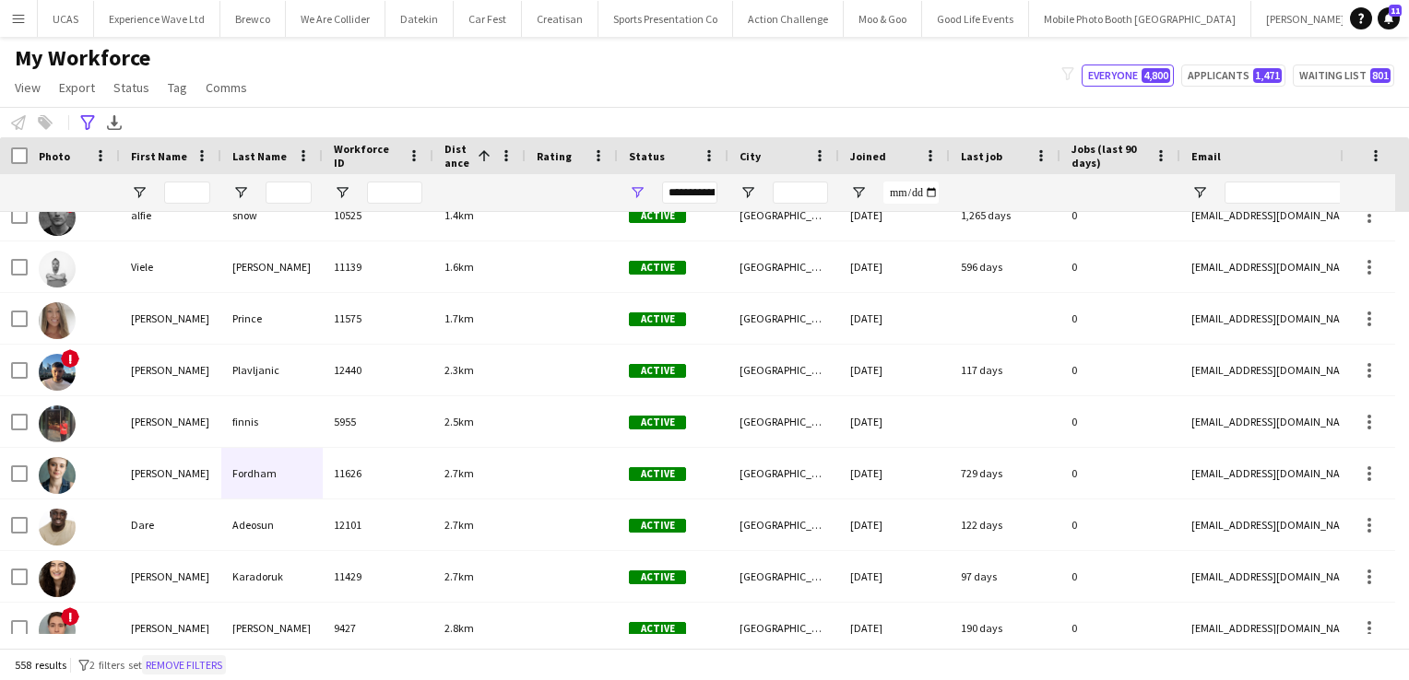  Describe the element at coordinates (459, 628) in the screenshot. I see `span: 2.8km` at that location.